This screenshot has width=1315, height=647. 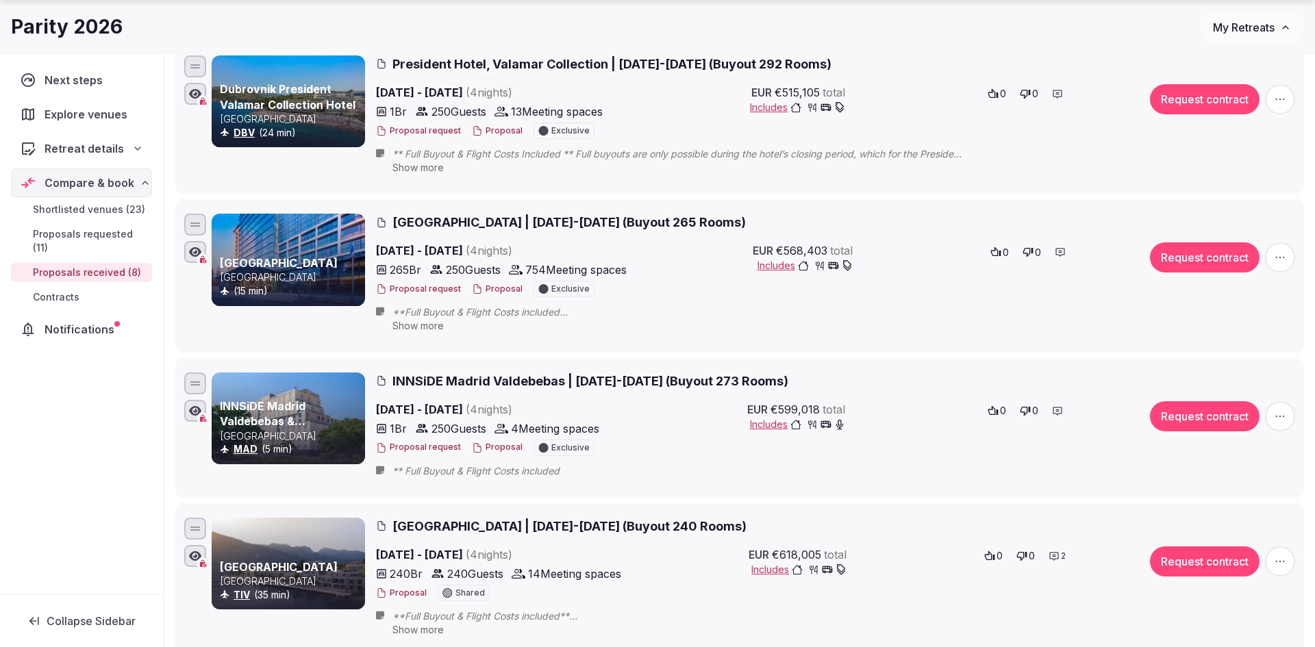 What do you see at coordinates (81, 80) in the screenshot?
I see `a: Next steps` at bounding box center [81, 80].